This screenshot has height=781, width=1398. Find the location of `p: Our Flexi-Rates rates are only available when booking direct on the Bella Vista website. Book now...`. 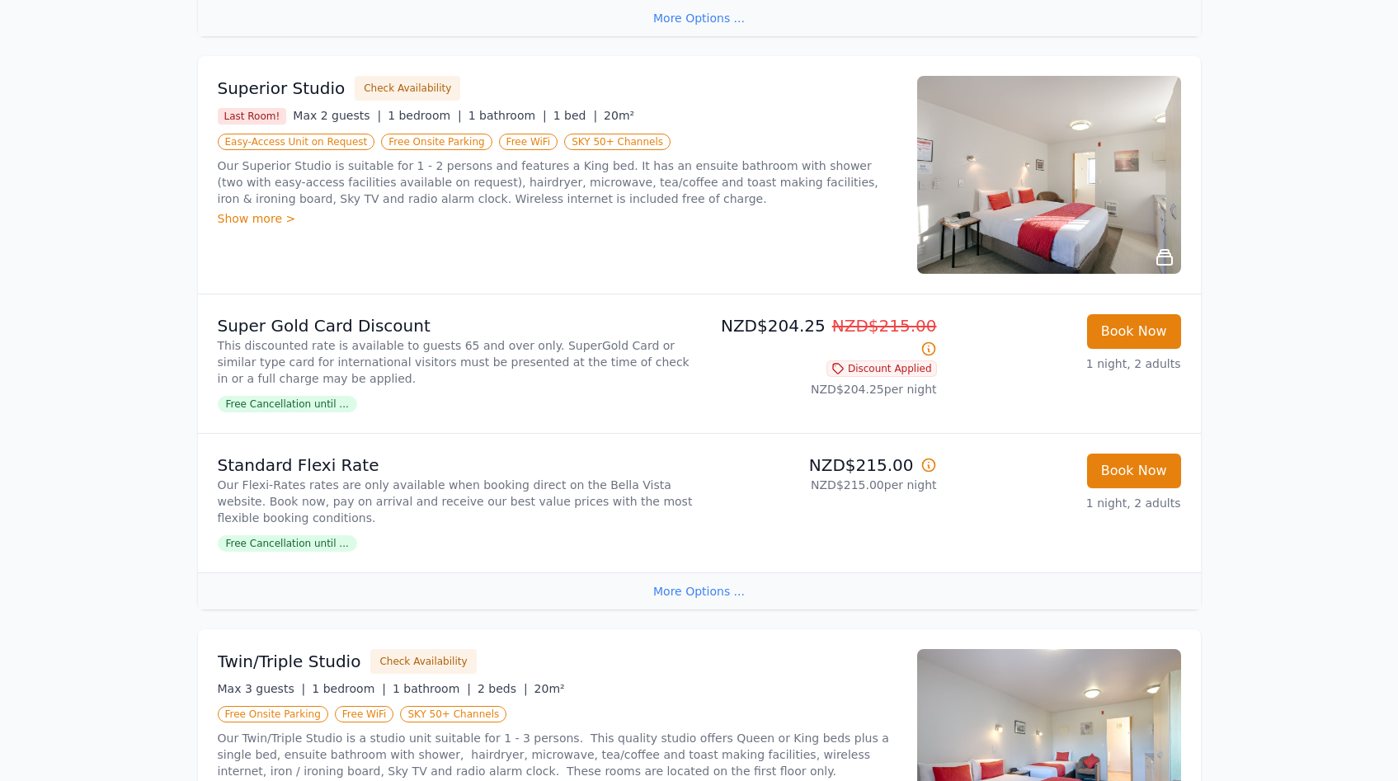

p: Our Flexi-Rates rates are only available when booking direct on the Bella Vista website. Book now... is located at coordinates (455, 502).